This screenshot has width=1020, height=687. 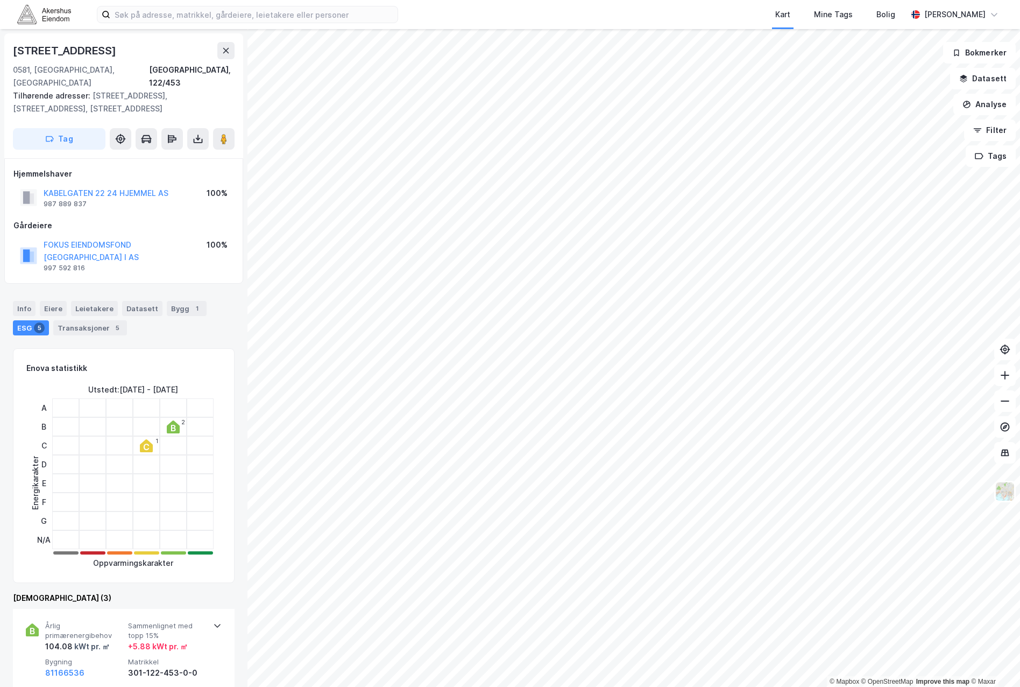 I want to click on div: Mine Tags, so click(x=834, y=15).